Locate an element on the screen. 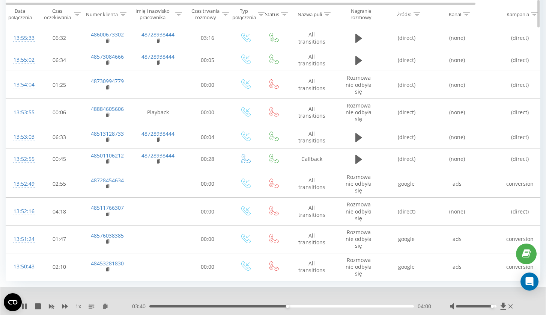 This screenshot has height=315, width=546. td: 06:32 is located at coordinates (59, 38).